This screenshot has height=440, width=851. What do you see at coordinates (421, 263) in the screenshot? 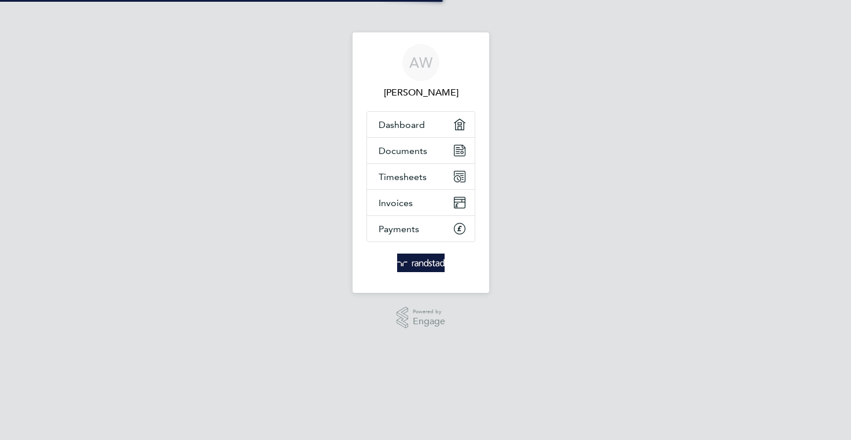
I see `a: Go to home page` at bounding box center [421, 263].